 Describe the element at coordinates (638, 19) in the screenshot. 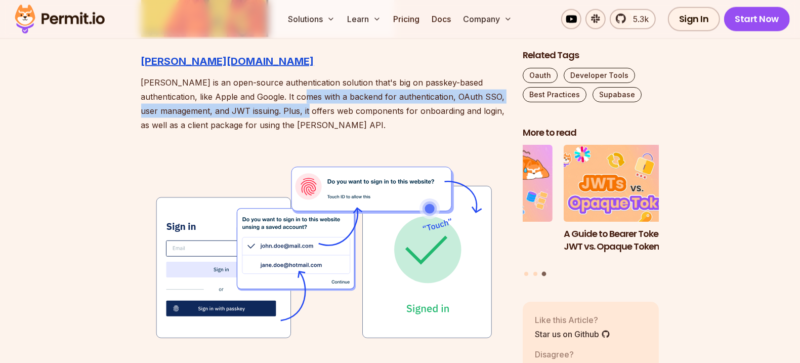

I see `span: 5.3k` at that location.